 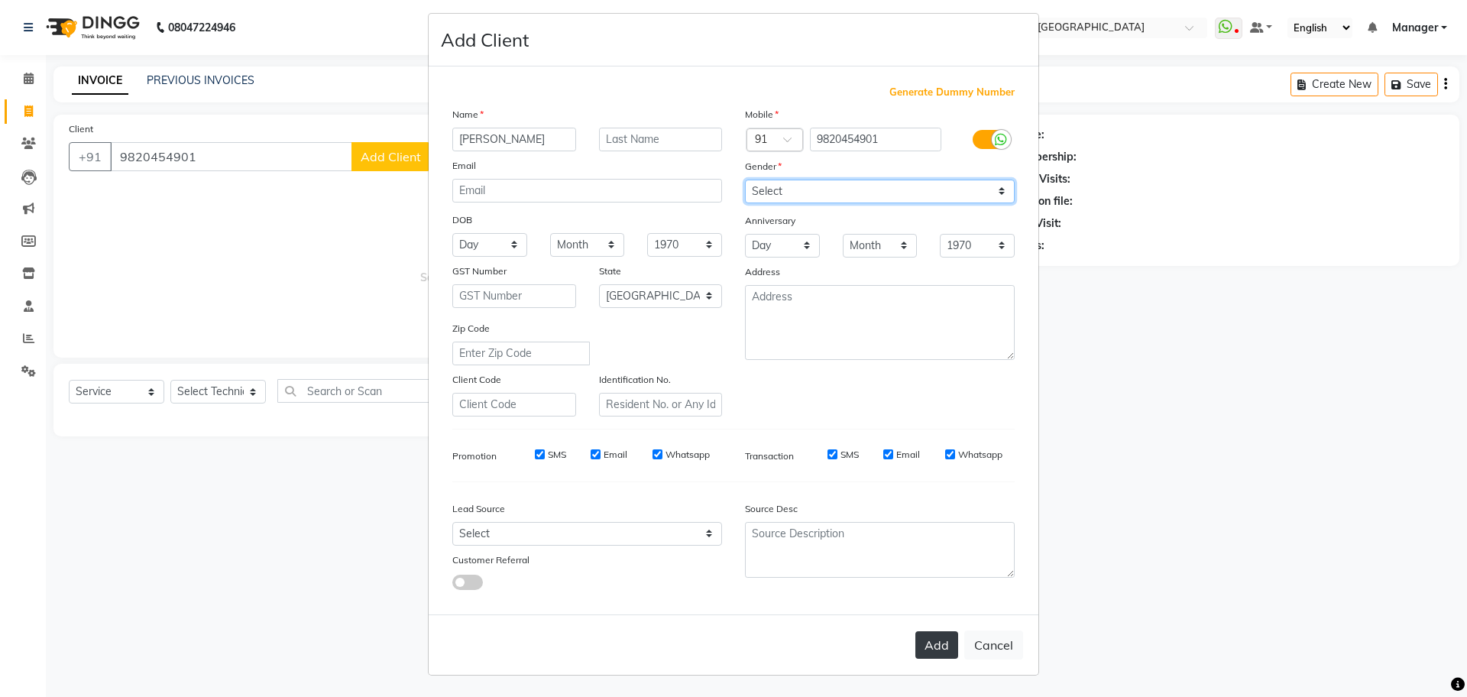 I want to click on h4: Add Client, so click(x=484, y=40).